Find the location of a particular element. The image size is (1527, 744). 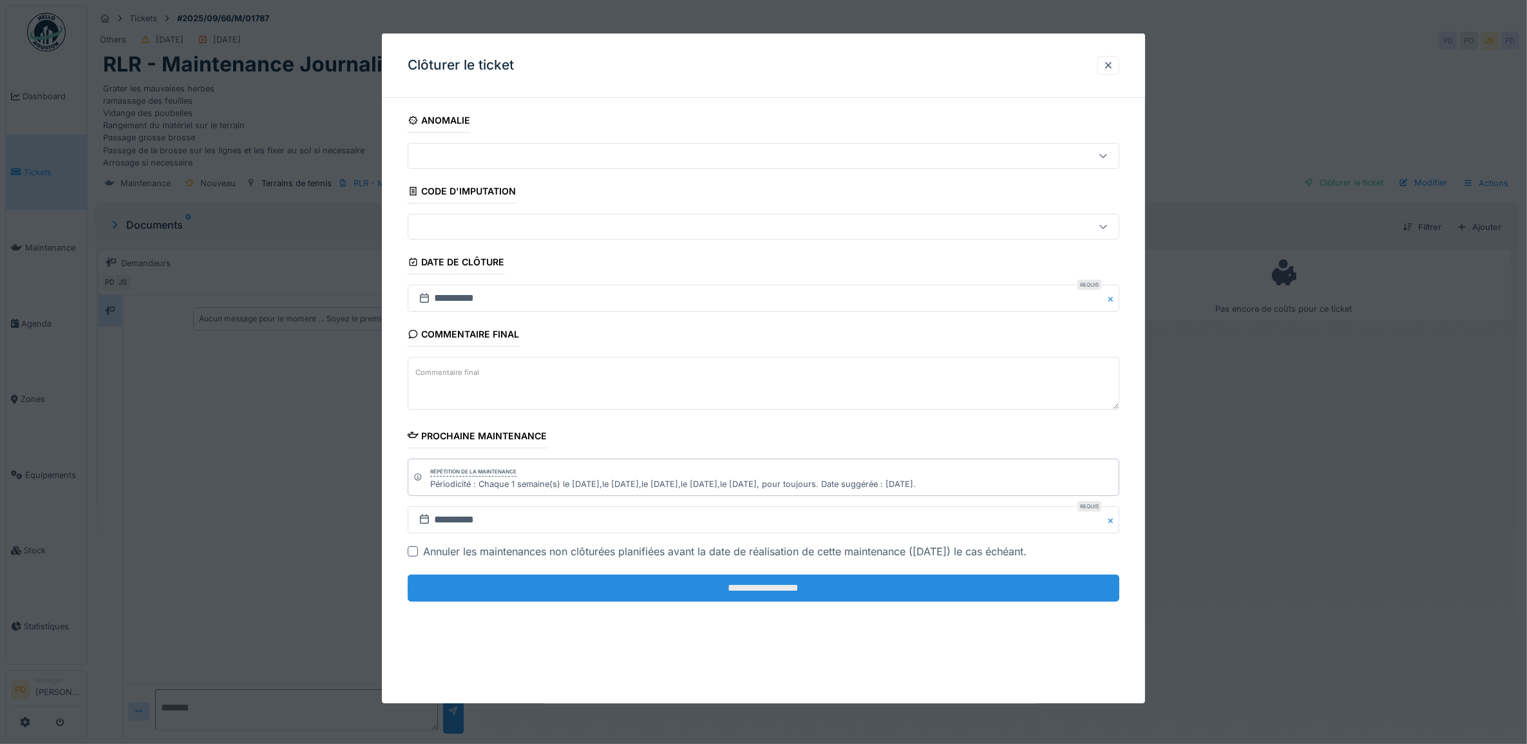

div: Code d'imputation is located at coordinates (462, 193).